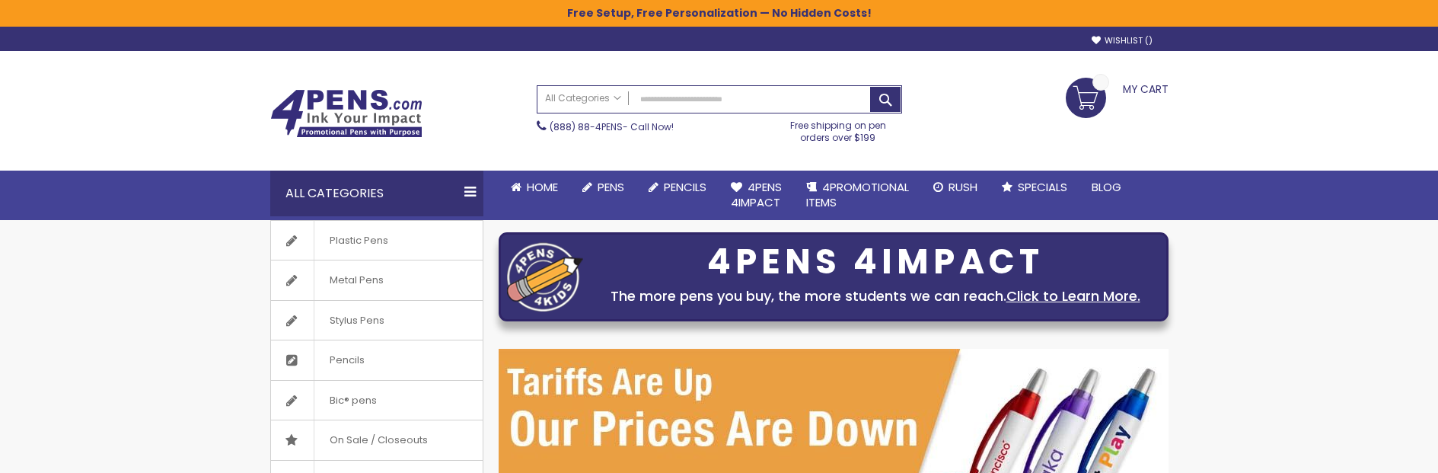 The height and width of the screenshot is (473, 1438). What do you see at coordinates (583, 98) in the screenshot?
I see `span: All Categories` at bounding box center [583, 98].